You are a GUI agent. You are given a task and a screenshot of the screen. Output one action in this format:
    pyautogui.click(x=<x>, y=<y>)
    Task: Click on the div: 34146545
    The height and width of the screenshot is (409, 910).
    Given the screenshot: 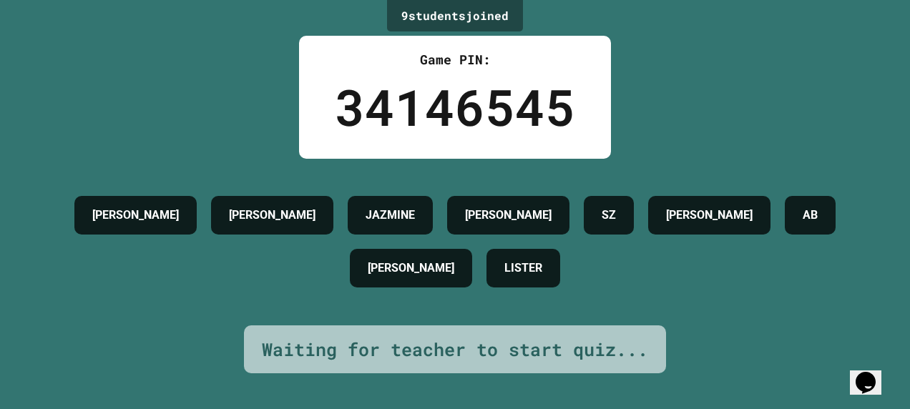 What is the action you would take?
    pyautogui.click(x=455, y=107)
    